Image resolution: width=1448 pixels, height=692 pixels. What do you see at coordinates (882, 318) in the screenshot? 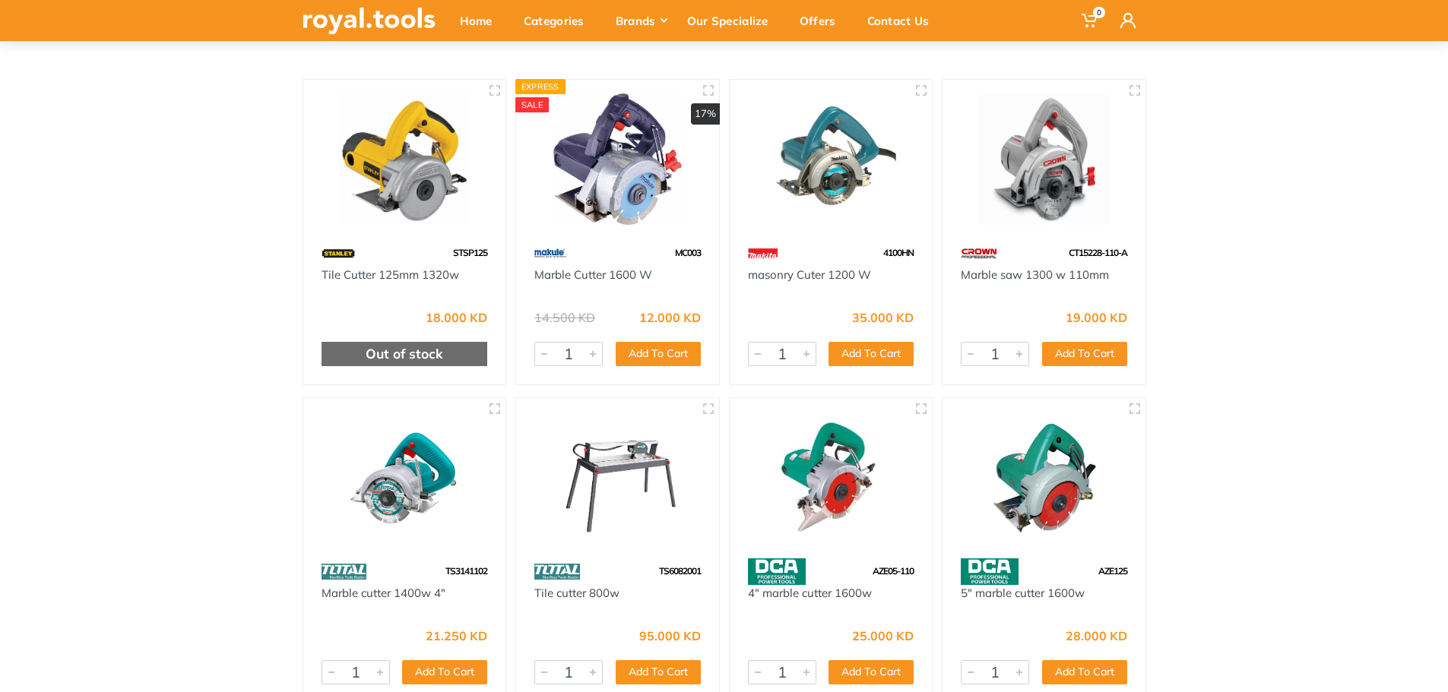
I see `div: 35.000 KD` at bounding box center [882, 318].